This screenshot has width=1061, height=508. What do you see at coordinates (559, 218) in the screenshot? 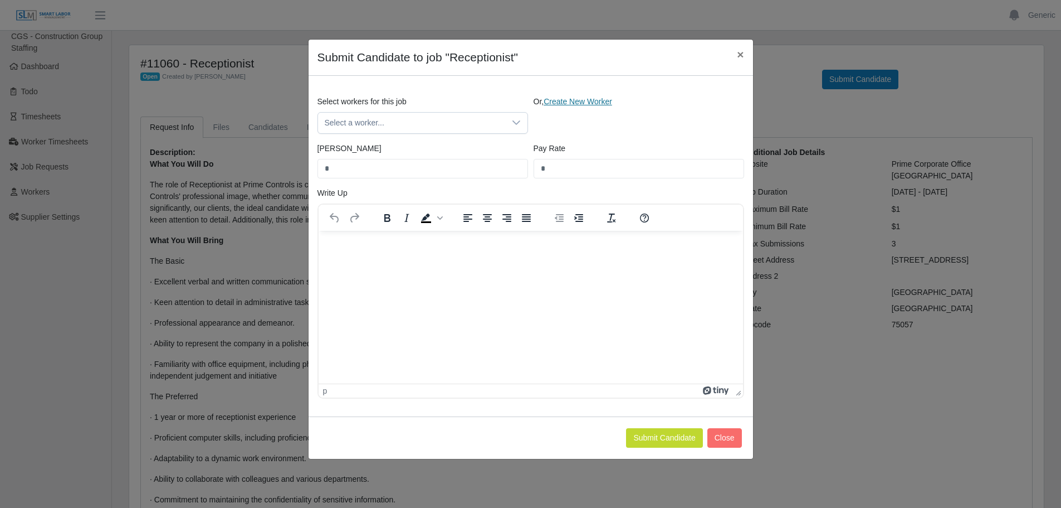
I see `button: Decrease indent` at bounding box center [559, 218].